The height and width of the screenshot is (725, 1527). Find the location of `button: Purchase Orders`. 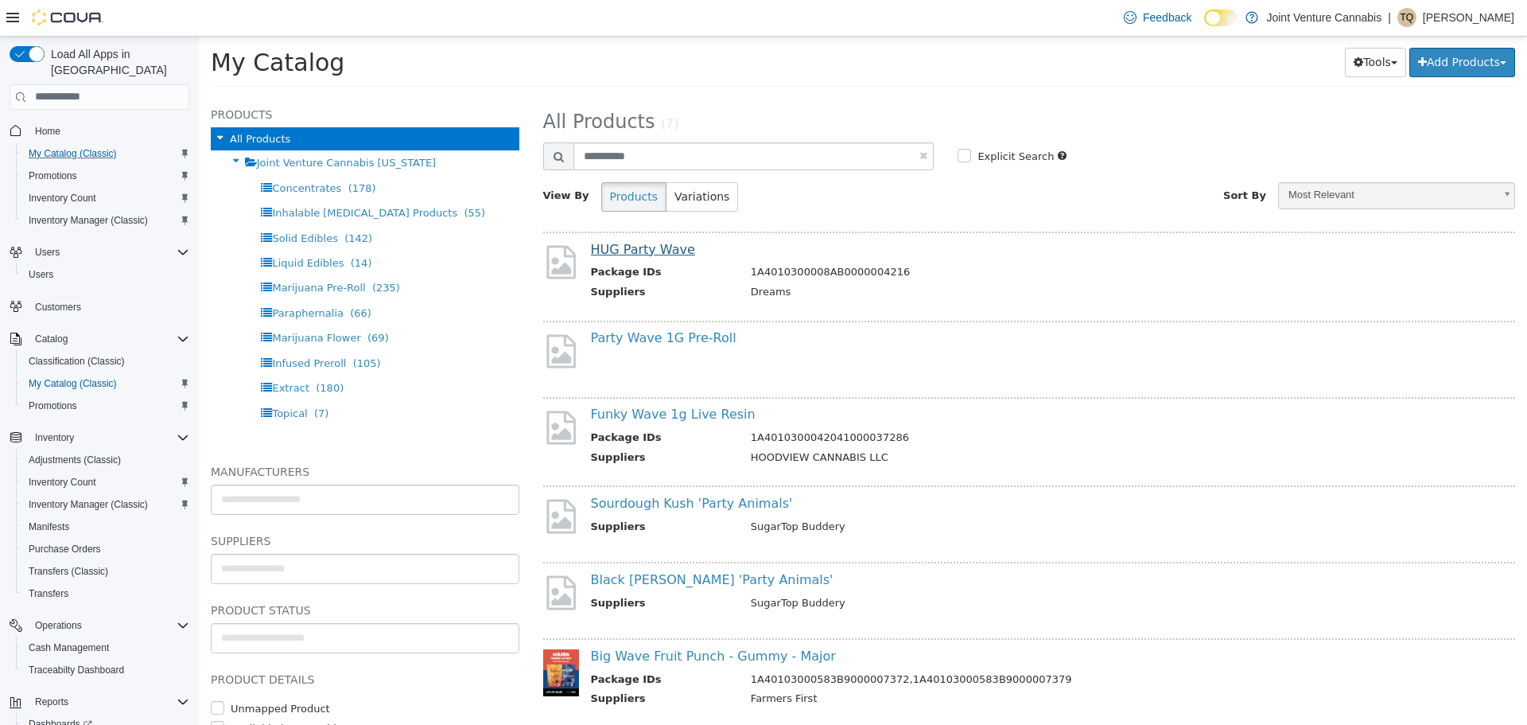

button: Purchase Orders is located at coordinates (106, 549).